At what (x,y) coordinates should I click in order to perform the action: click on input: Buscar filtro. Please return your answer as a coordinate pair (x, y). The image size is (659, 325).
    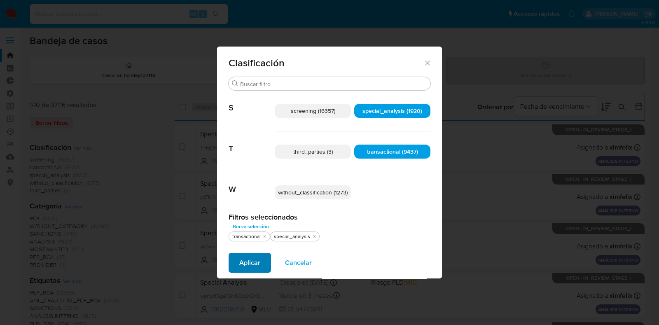
    Looking at the image, I should click on (334, 84).